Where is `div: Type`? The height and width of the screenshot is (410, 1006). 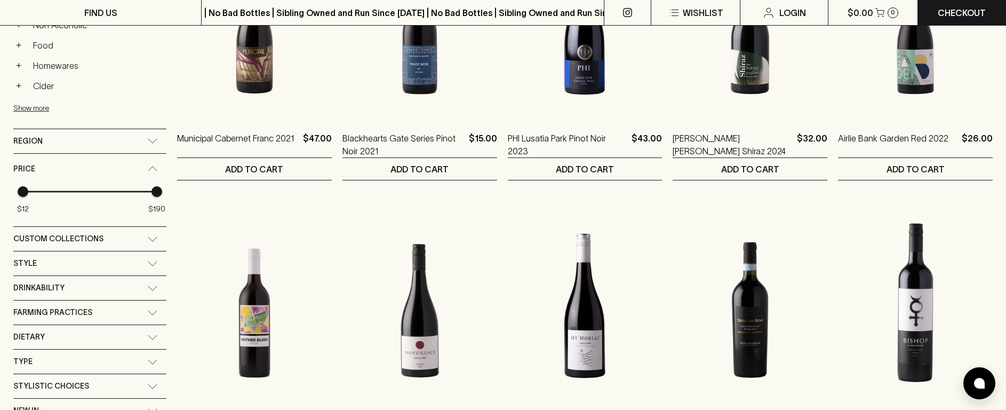
div: Type is located at coordinates (90, 361).